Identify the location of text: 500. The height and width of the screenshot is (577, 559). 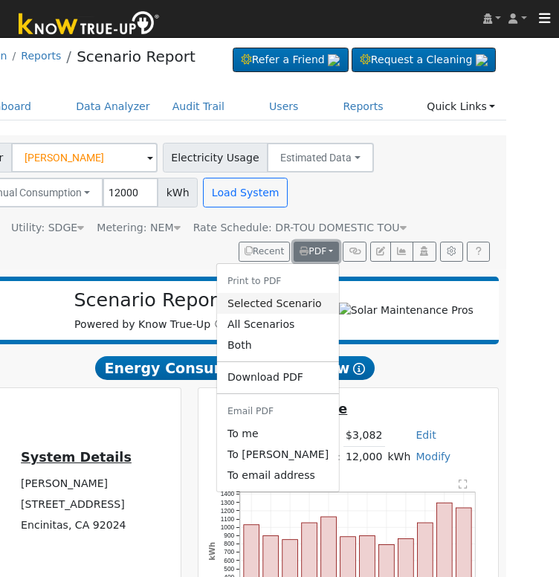
(229, 569).